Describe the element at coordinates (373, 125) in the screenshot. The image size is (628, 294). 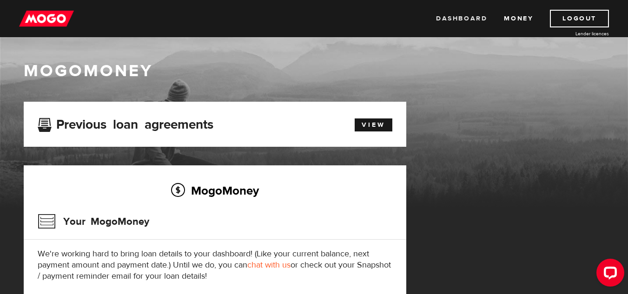
I see `a: View` at that location.